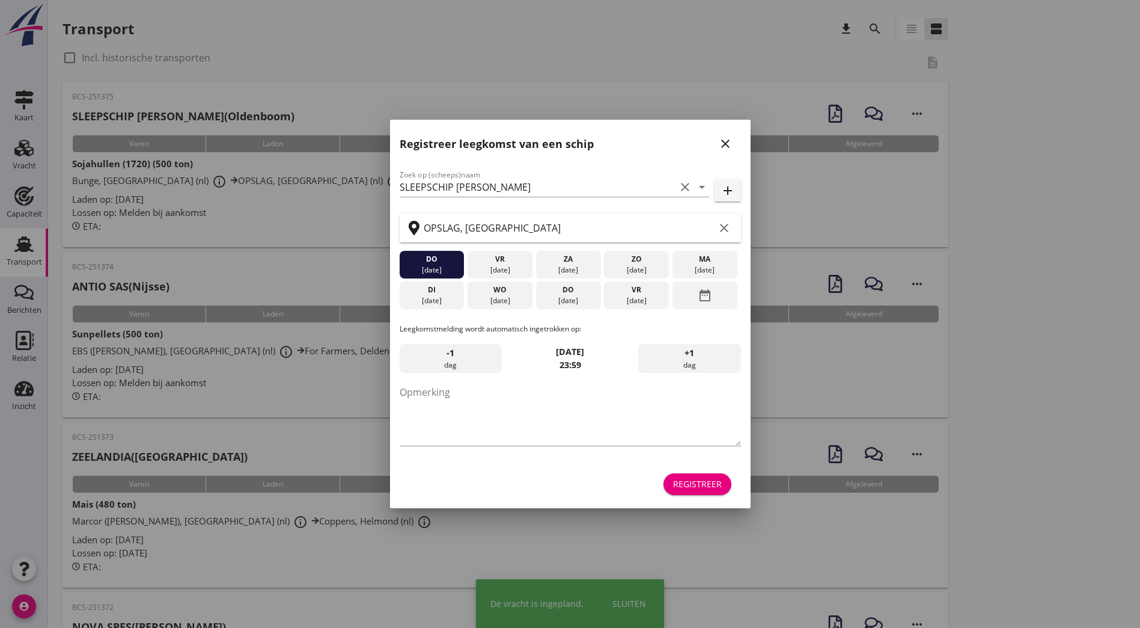 The width and height of the screenshot is (1140, 628). Describe the element at coordinates (500, 290) in the screenshot. I see `div: wo` at that location.